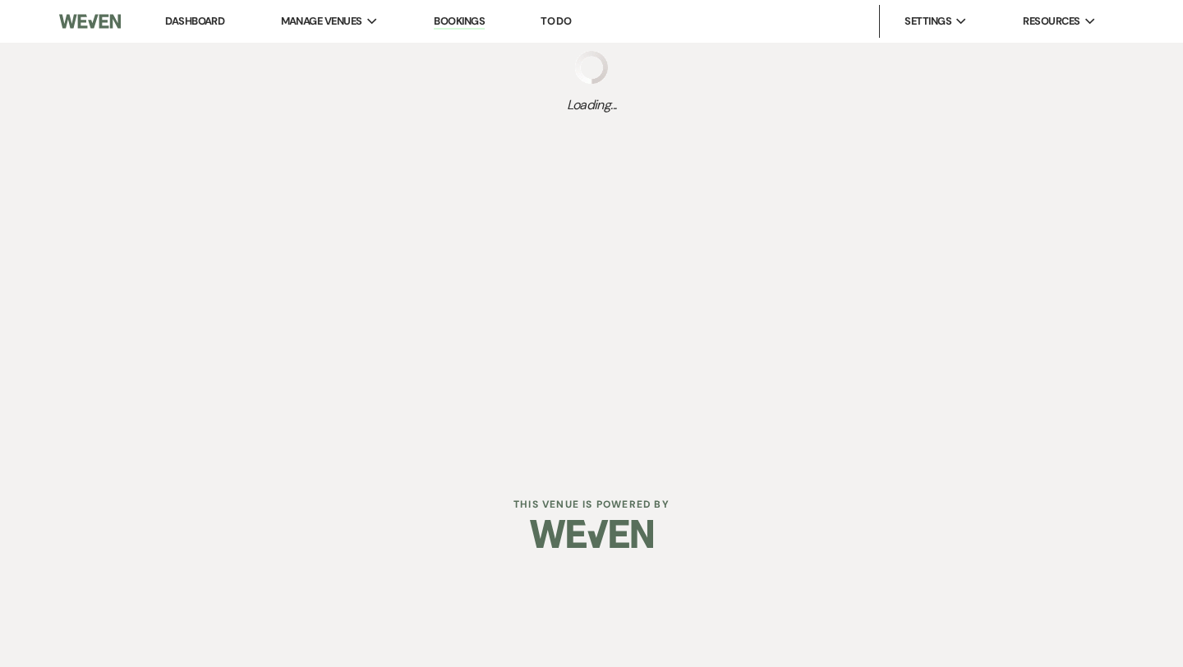  I want to click on img: loading spinner, so click(591, 67).